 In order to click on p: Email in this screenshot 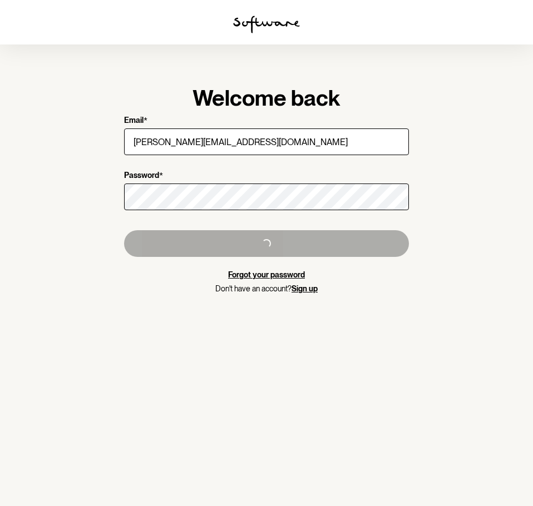, I will do `click(134, 121)`.